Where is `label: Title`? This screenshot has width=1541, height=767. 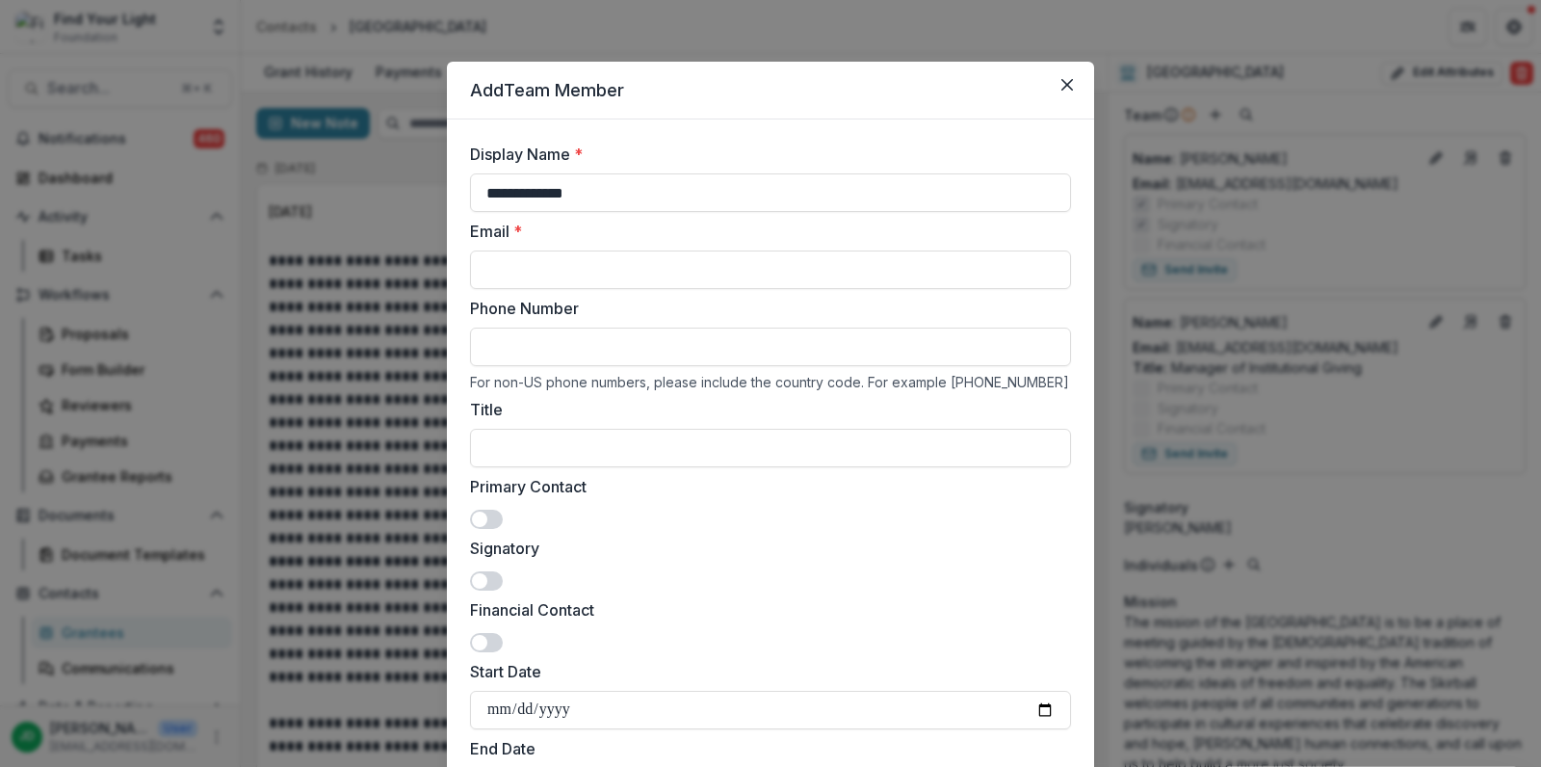
label: Title is located at coordinates (765, 409).